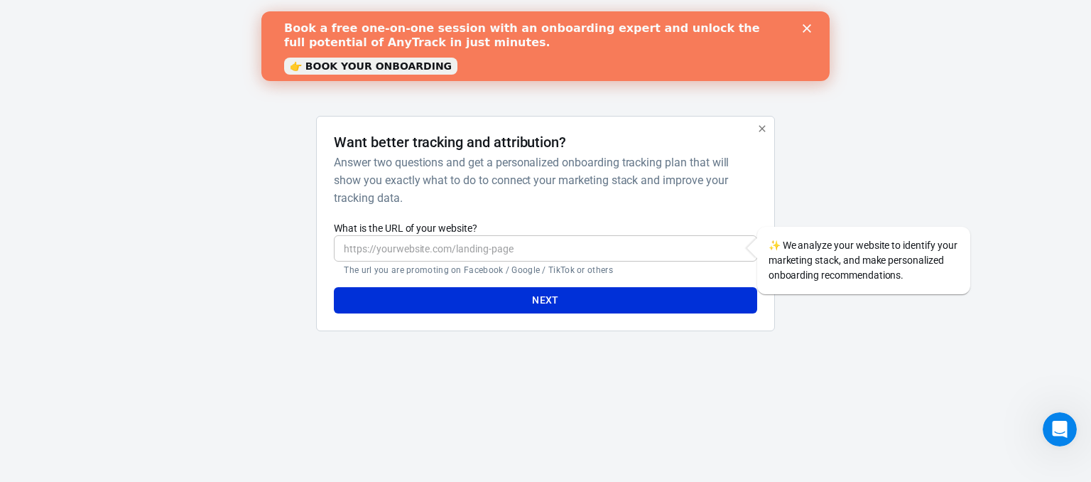 This screenshot has width=1091, height=482. I want to click on h4: Want better tracking and attribution?, so click(450, 142).